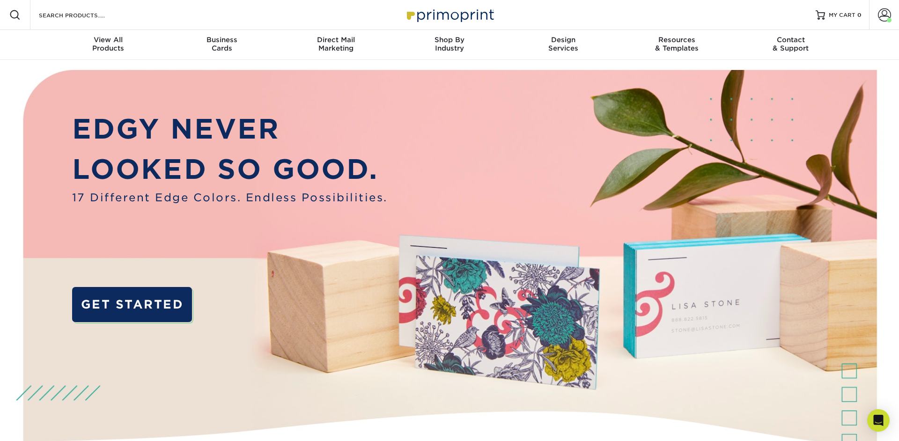 This screenshot has height=441, width=899. What do you see at coordinates (132, 305) in the screenshot?
I see `a: GET STARTED` at bounding box center [132, 305].